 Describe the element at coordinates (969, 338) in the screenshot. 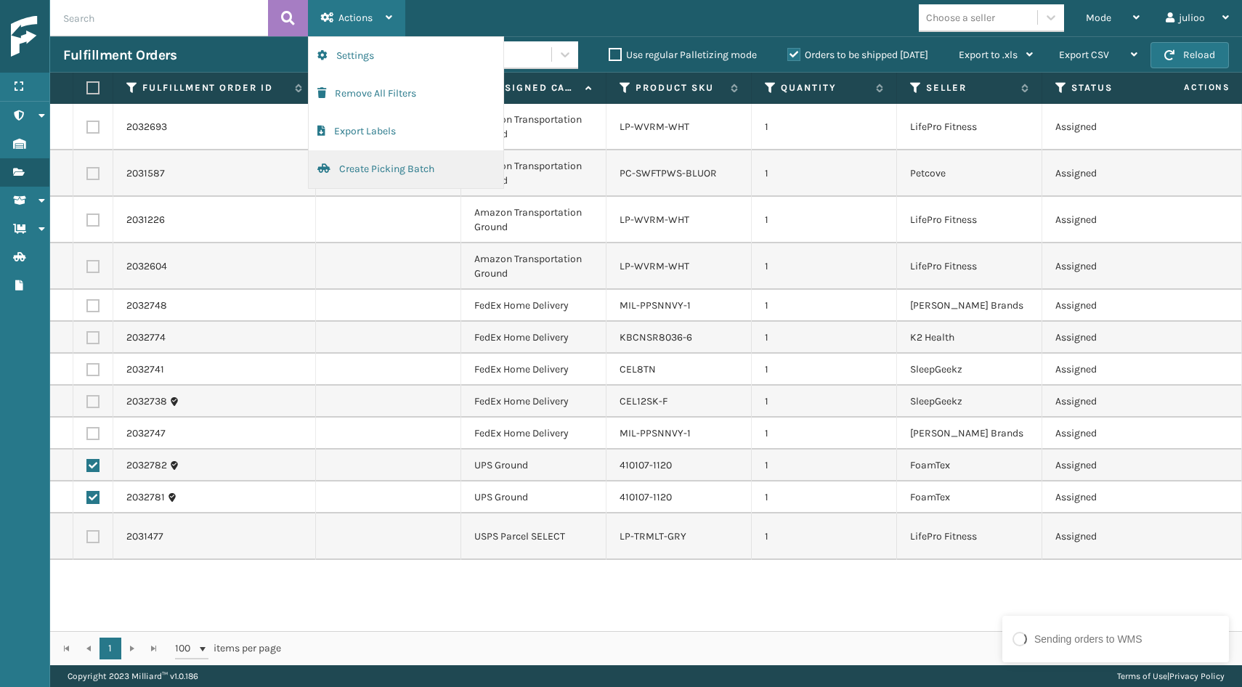

I see `td: K2 Health` at that location.